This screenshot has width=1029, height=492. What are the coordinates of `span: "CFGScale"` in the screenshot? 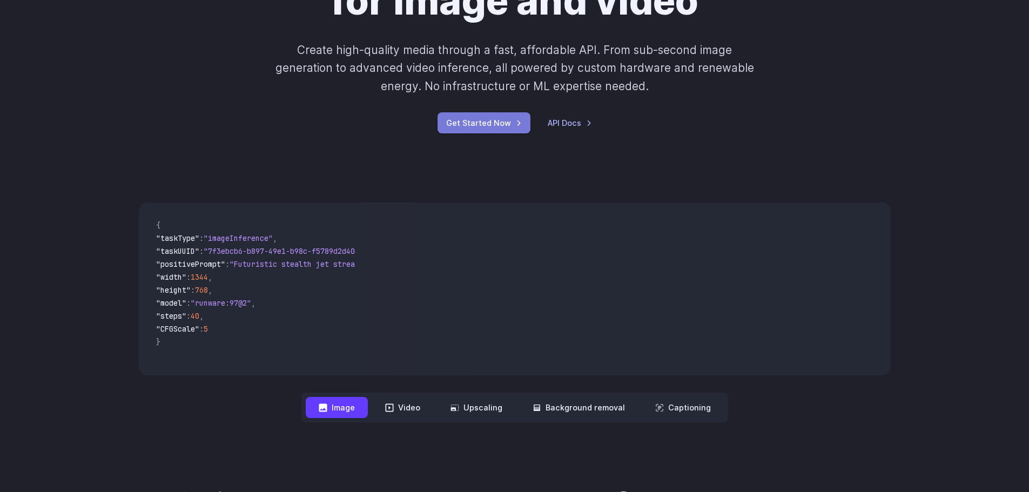 It's located at (178, 329).